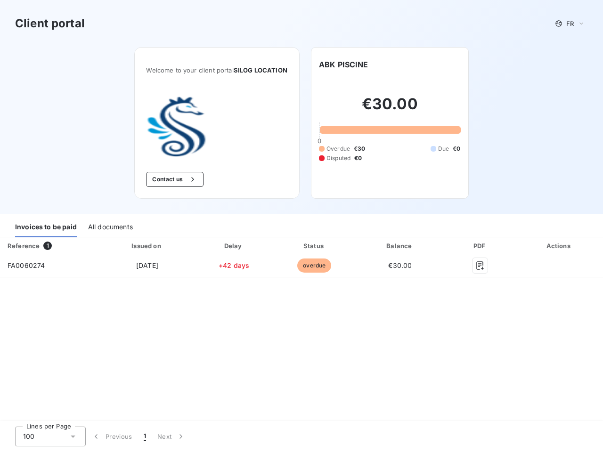 The height and width of the screenshot is (452, 603). I want to click on span: €30.00, so click(400, 265).